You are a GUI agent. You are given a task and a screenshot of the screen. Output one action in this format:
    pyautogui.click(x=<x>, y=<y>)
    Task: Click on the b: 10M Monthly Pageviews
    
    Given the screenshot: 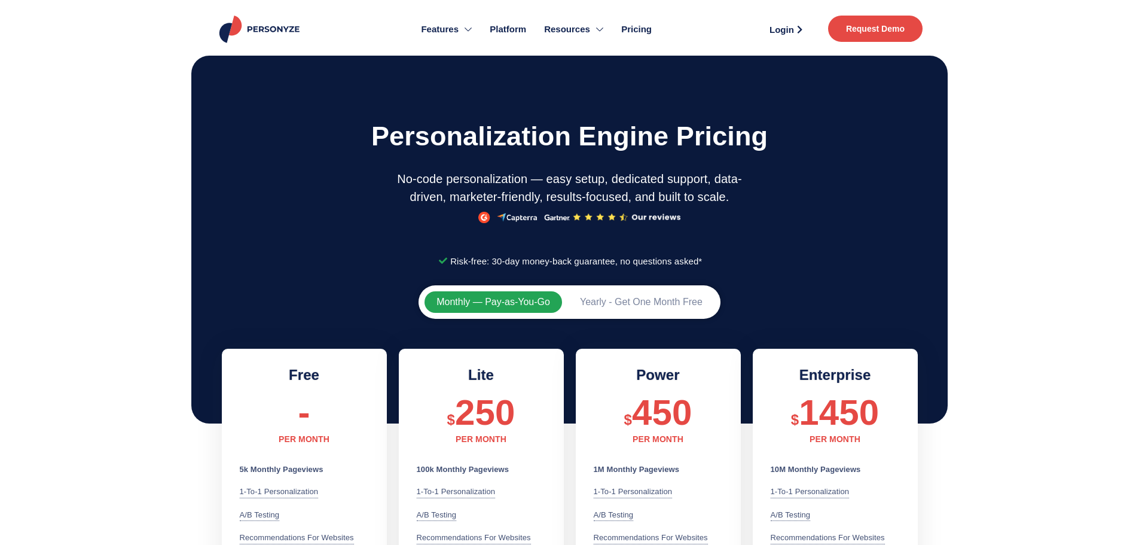 What is the action you would take?
    pyautogui.click(x=815, y=469)
    